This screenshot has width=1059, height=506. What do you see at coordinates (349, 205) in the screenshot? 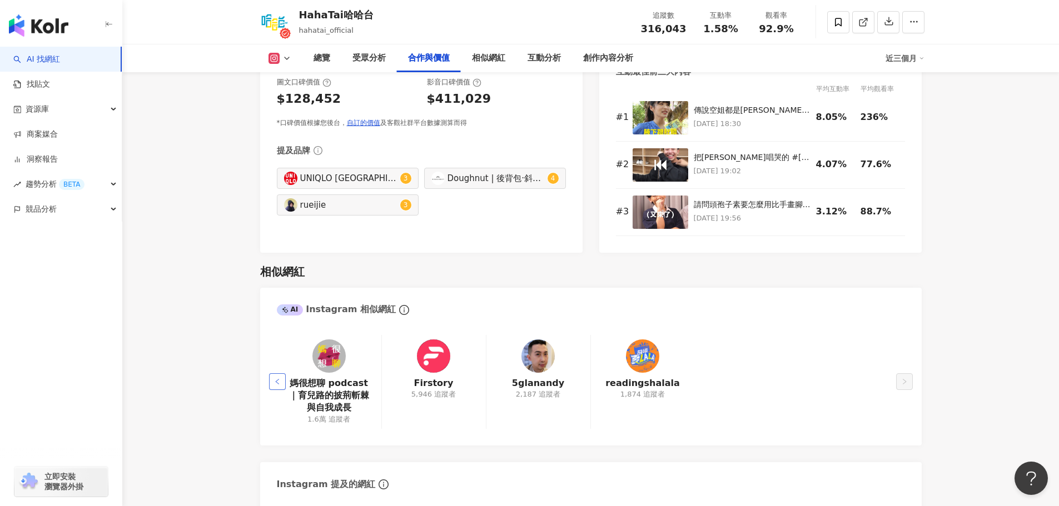
I see `div: rueijie` at bounding box center [349, 205].